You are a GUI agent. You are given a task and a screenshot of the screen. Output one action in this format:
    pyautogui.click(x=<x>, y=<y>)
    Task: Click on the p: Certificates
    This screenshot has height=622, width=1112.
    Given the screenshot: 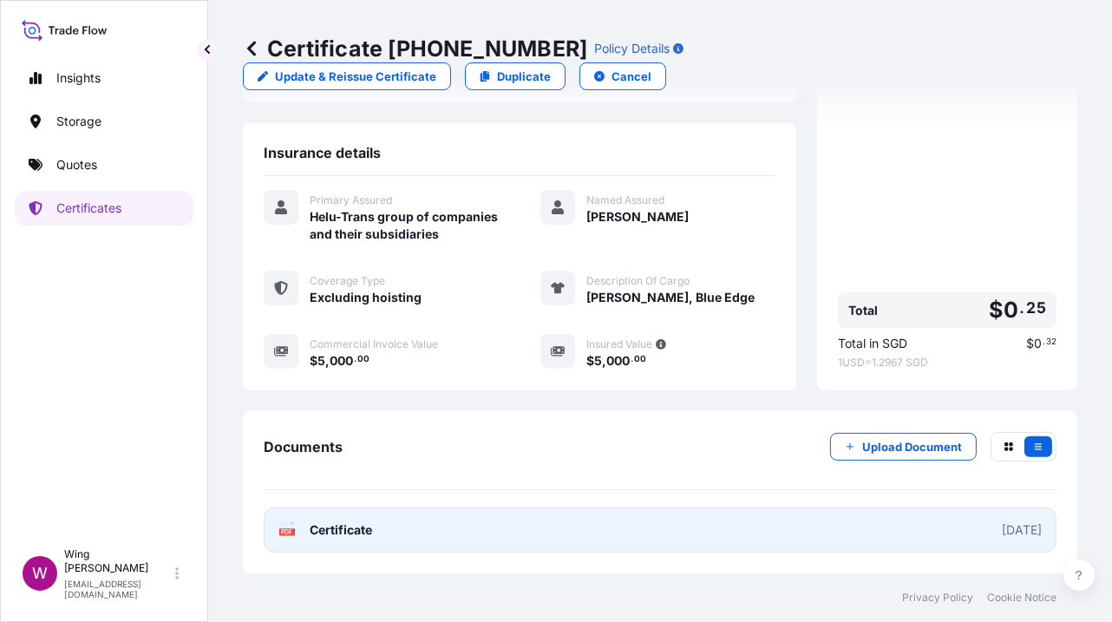 What is the action you would take?
    pyautogui.click(x=88, y=208)
    